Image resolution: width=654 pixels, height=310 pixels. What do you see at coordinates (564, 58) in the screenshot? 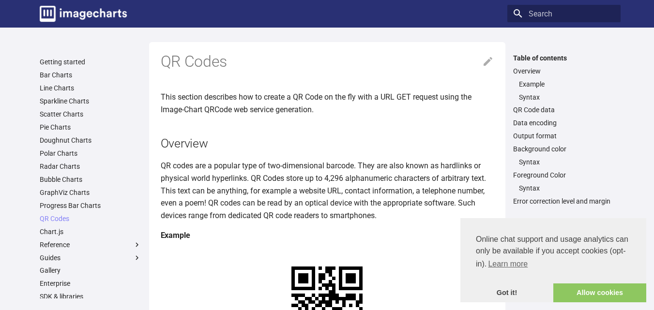
I see `label: Table of contents` at bounding box center [564, 58].